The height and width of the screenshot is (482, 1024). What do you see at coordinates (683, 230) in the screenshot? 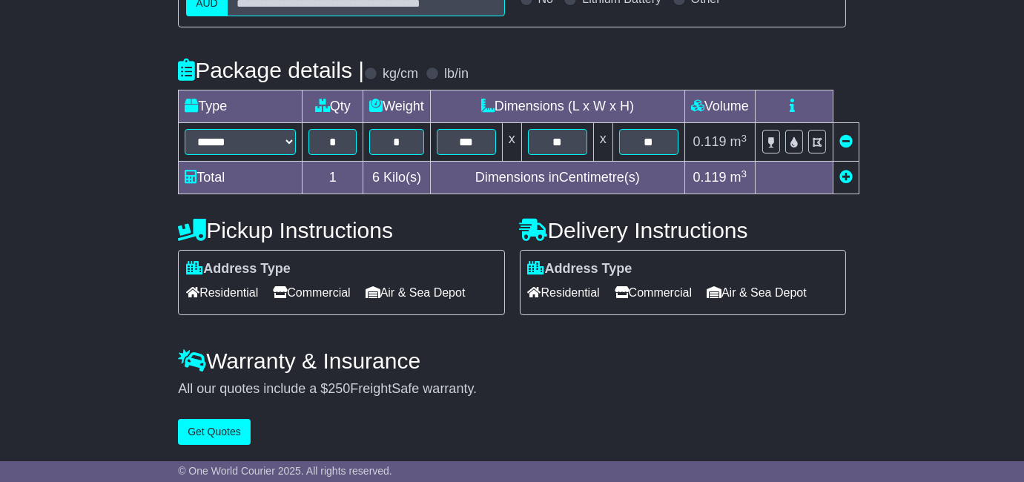
I see `h4: Delivery Instructions` at bounding box center [683, 230].